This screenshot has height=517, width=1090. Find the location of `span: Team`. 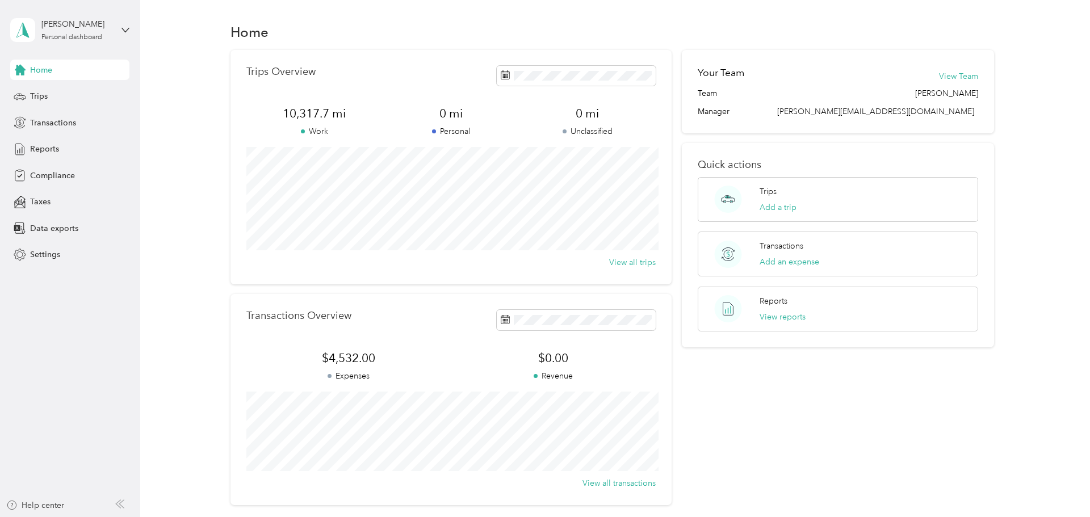

span: Team is located at coordinates (707, 93).